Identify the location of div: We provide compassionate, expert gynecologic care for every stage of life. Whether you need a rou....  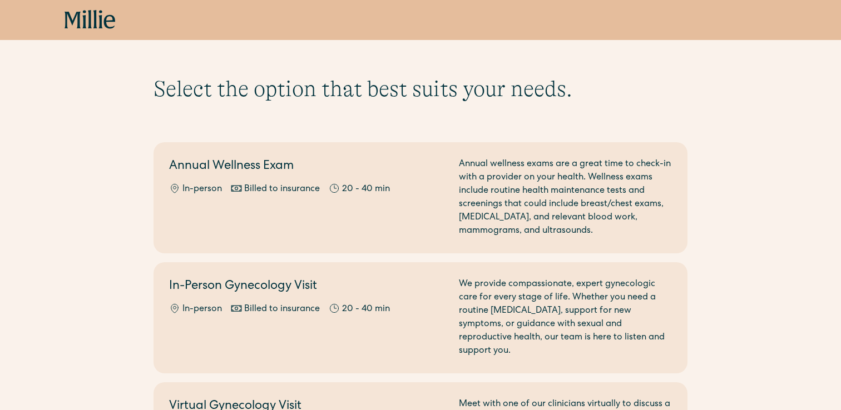
(565, 318).